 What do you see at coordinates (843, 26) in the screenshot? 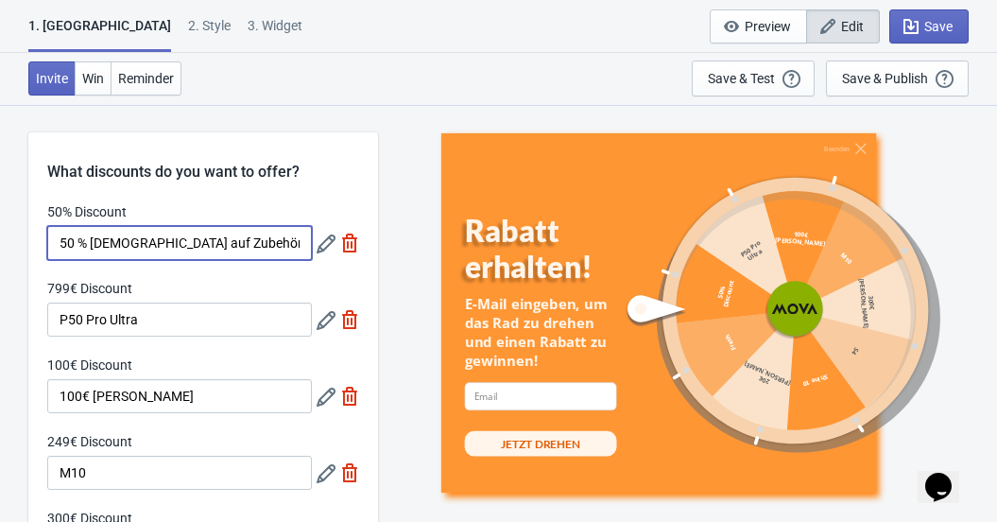
I see `button: Edit` at bounding box center [843, 26].